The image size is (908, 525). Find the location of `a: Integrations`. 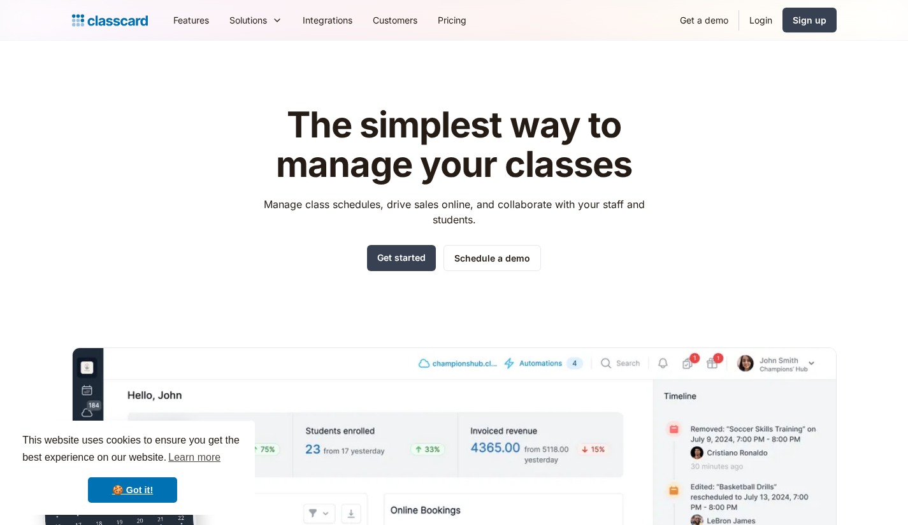

a: Integrations is located at coordinates (327, 20).